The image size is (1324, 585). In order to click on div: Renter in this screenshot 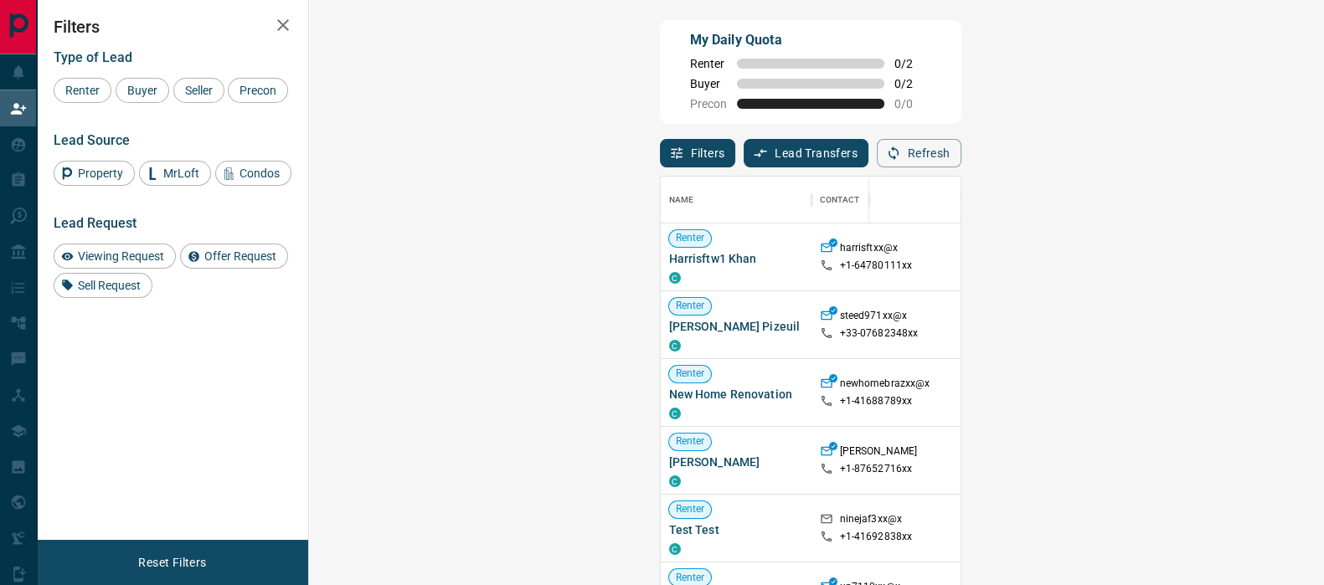, I will do `click(82, 90)`.